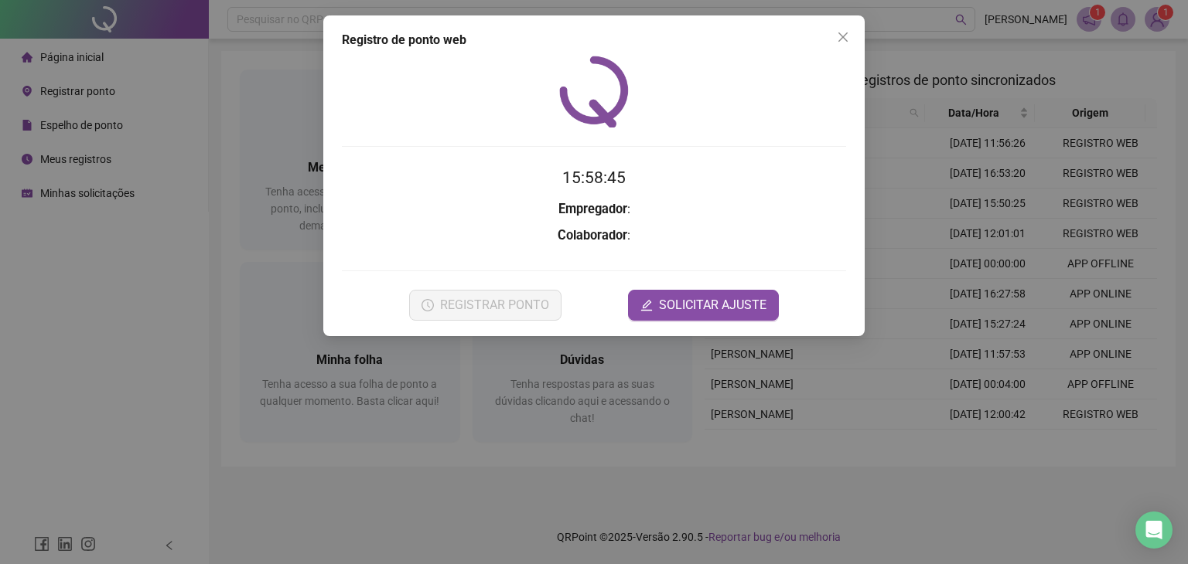 The height and width of the screenshot is (564, 1188). Describe the element at coordinates (594, 178) in the screenshot. I see `time: 15:58:45` at that location.